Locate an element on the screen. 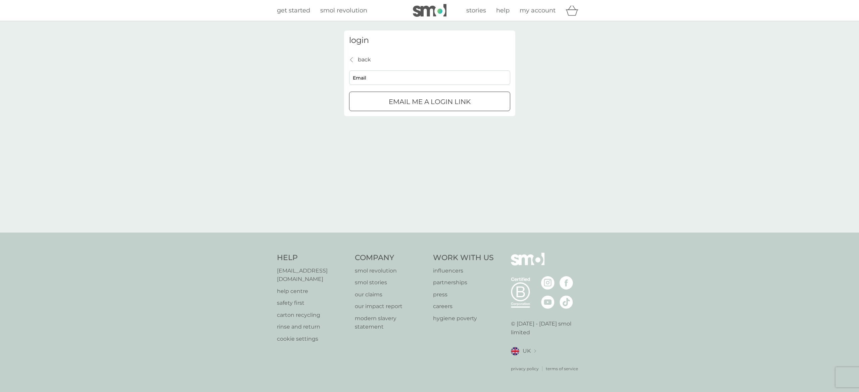 This screenshot has width=859, height=392. a: rinse and return is located at coordinates (313, 327).